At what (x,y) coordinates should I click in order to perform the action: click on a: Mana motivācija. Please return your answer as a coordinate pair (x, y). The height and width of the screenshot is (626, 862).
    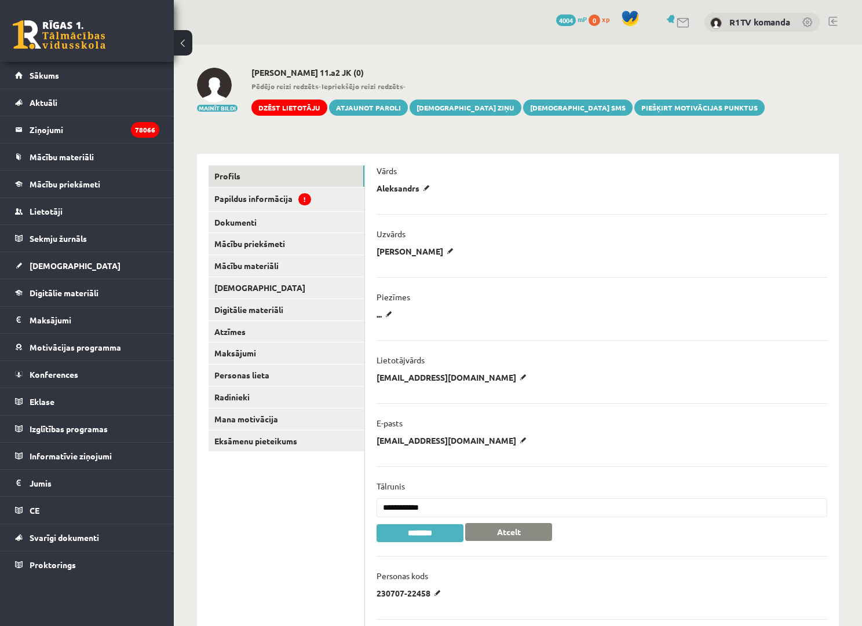
    Looking at the image, I should click on (286, 419).